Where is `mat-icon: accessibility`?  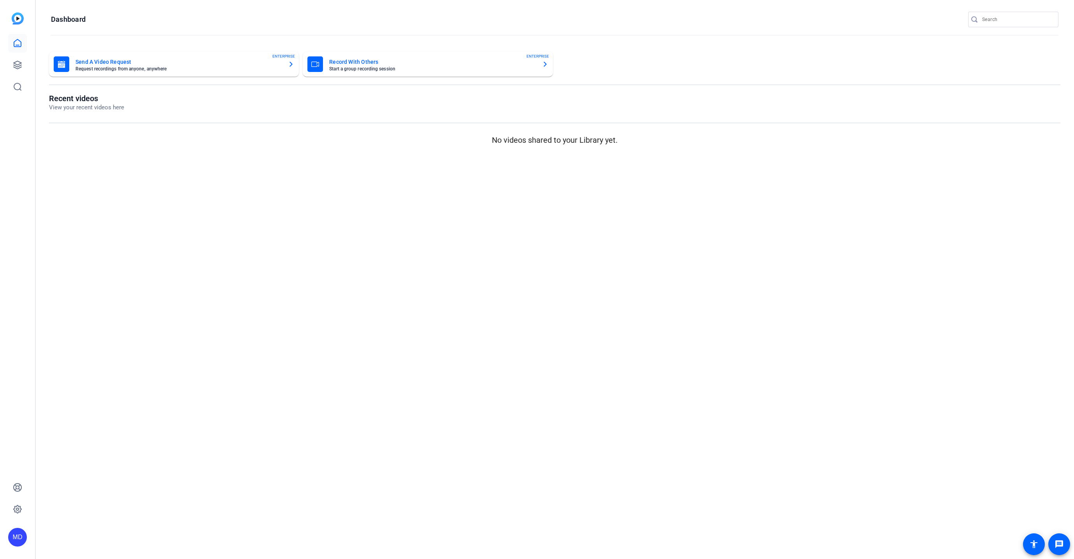 mat-icon: accessibility is located at coordinates (1034, 544).